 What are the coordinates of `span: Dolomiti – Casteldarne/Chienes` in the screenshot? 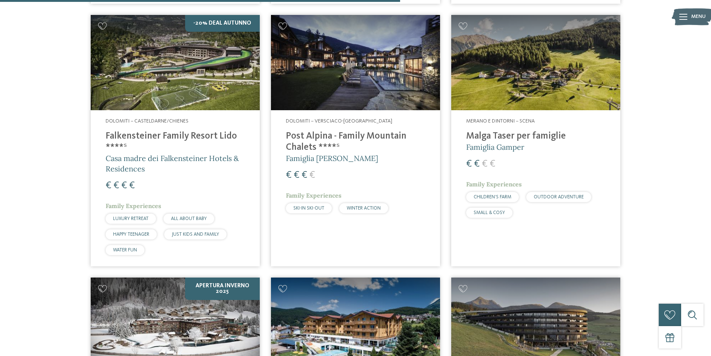 It's located at (147, 121).